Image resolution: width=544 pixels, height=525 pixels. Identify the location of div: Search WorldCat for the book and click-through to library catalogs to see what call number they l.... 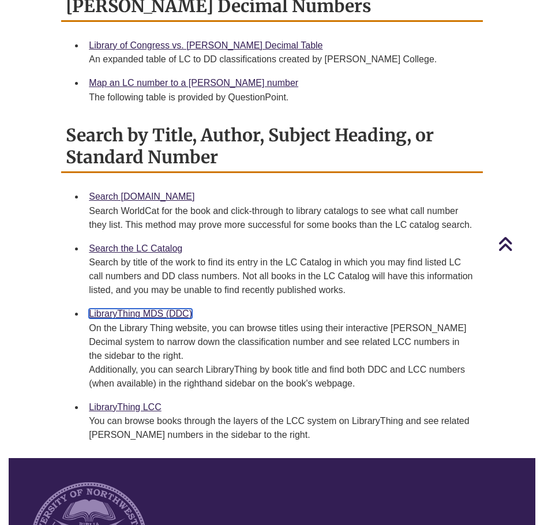
(281, 218).